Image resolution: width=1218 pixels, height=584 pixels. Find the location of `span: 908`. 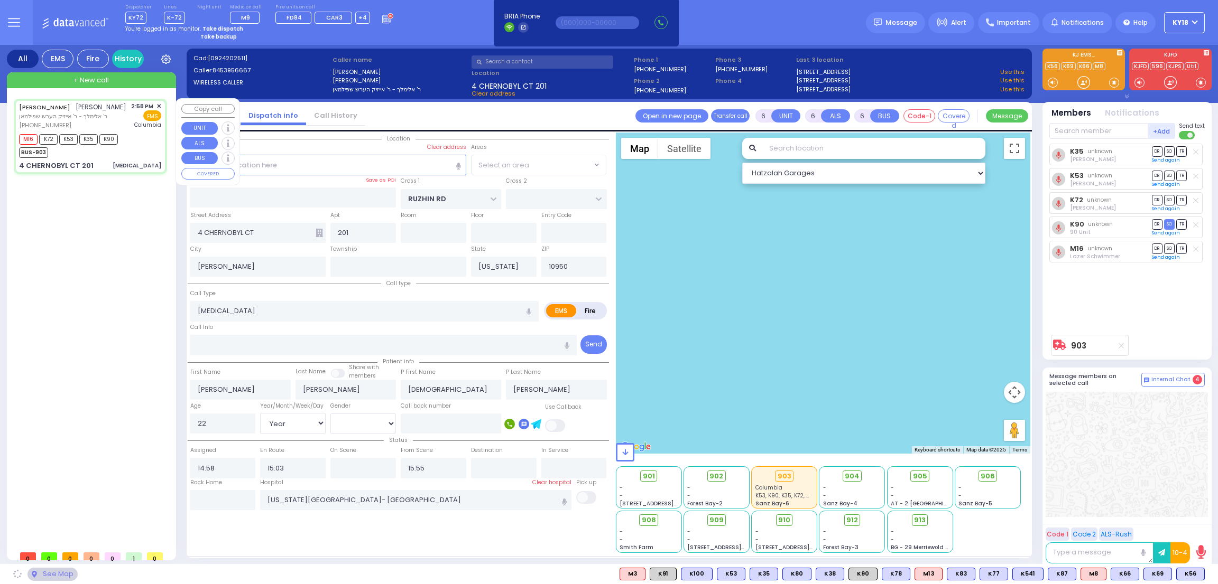

span: 908 is located at coordinates (648, 521).